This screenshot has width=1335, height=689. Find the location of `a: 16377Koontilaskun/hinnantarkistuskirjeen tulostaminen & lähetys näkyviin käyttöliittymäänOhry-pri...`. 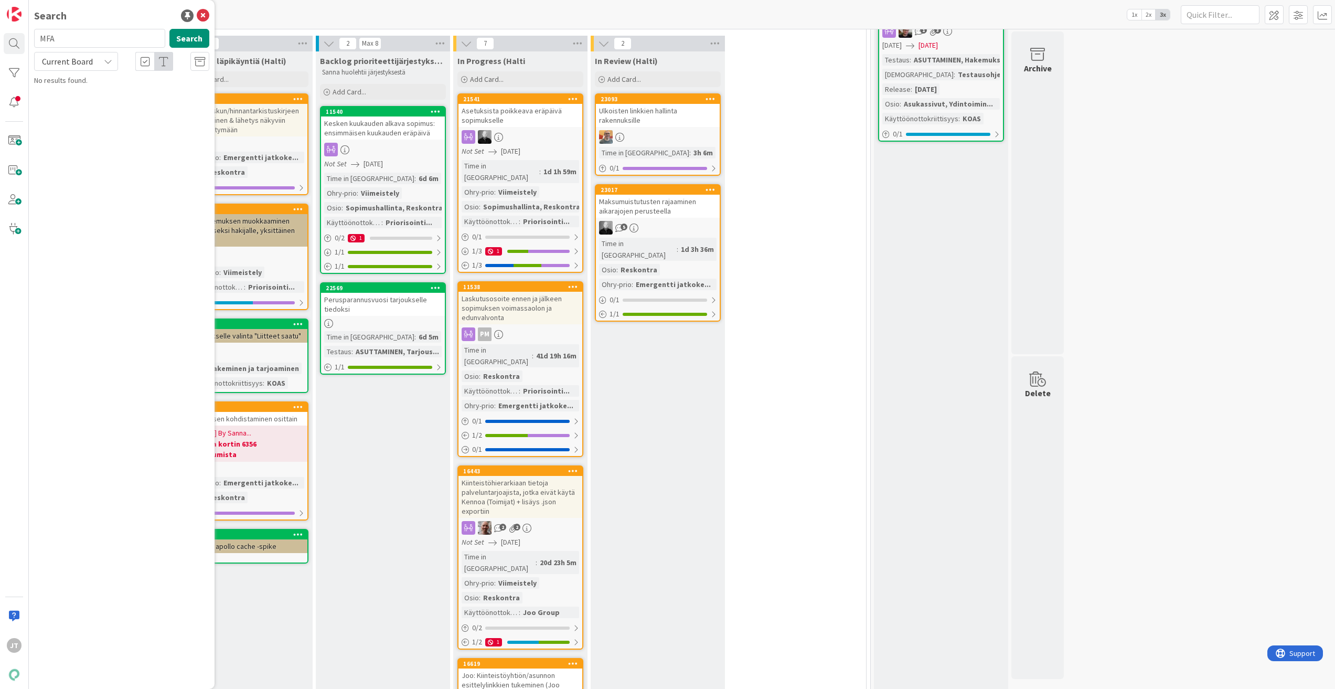

a: 16377Koontilaskun/hinnantarkistuskirjeen tulostaminen & lähetys näkyviin käyttöliittymäänOhry-pri... is located at coordinates (246, 144).